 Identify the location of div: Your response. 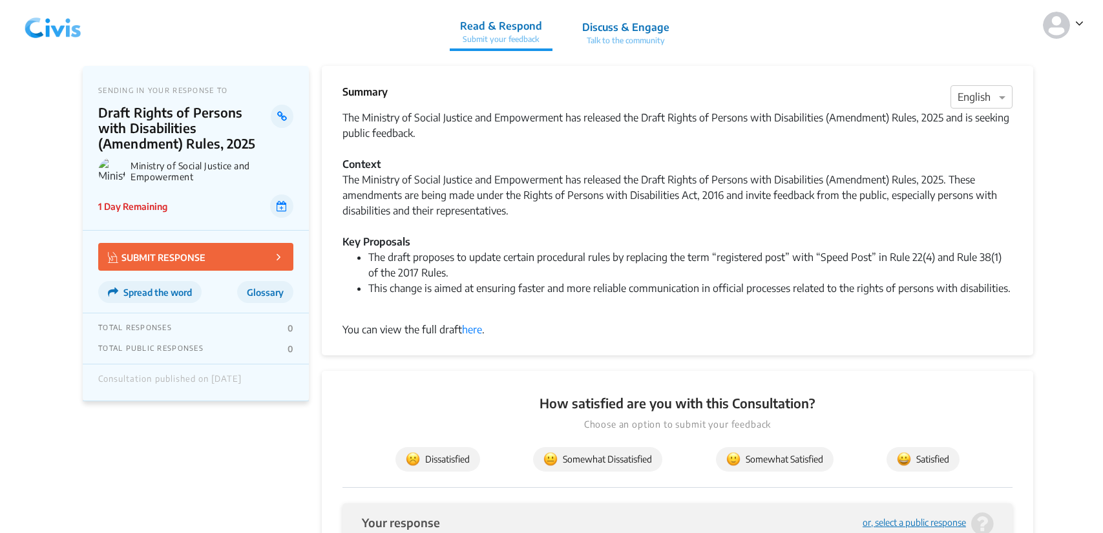
(401, 522).